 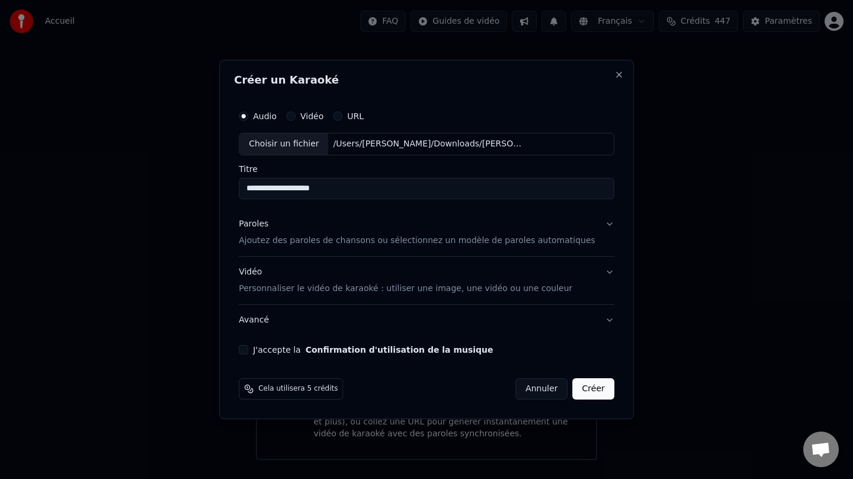 What do you see at coordinates (427, 320) in the screenshot?
I see `button: Avancé` at bounding box center [427, 320].